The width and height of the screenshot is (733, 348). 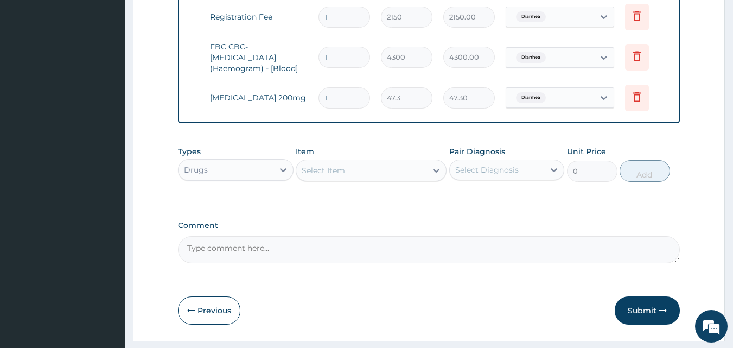 What do you see at coordinates (119, 68) in the screenshot?
I see `div: Chat with us now` at bounding box center [119, 68].